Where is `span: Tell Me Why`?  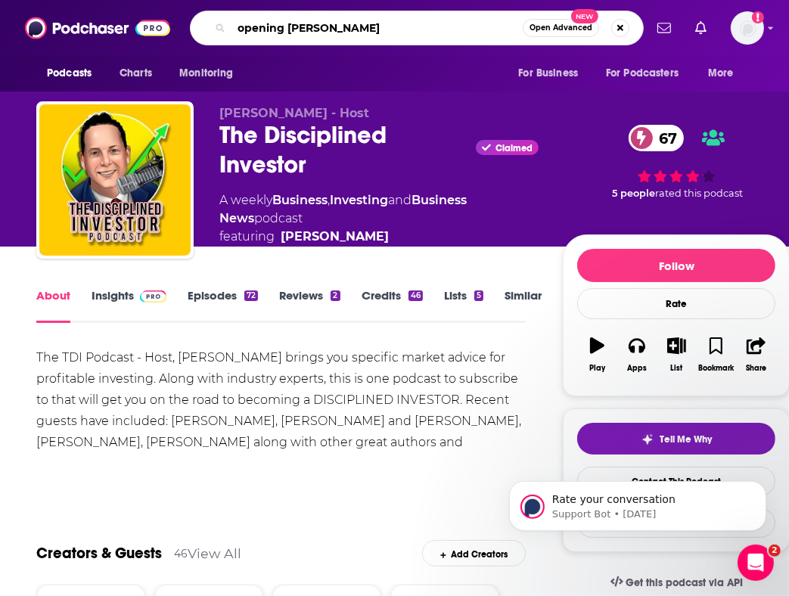 span: Tell Me Why is located at coordinates (685, 440).